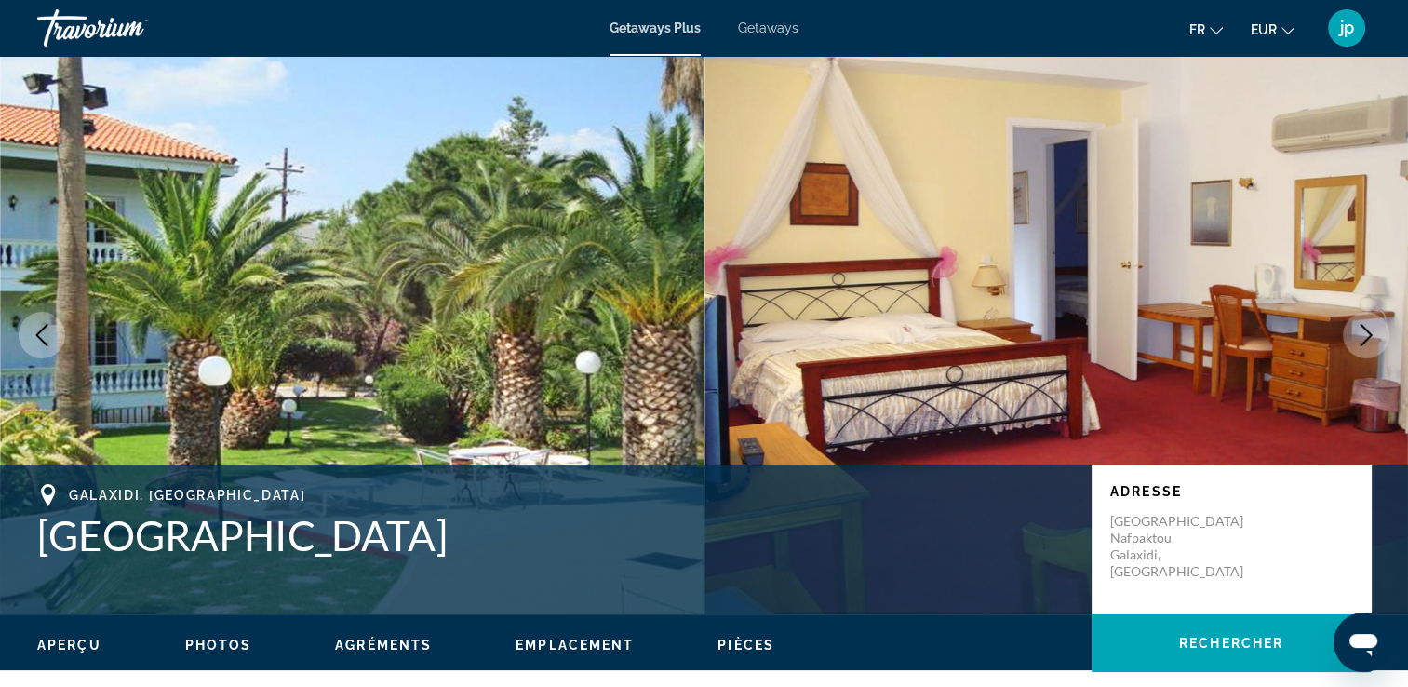  Describe the element at coordinates (69, 645) in the screenshot. I see `span: Aperçu` at that location.